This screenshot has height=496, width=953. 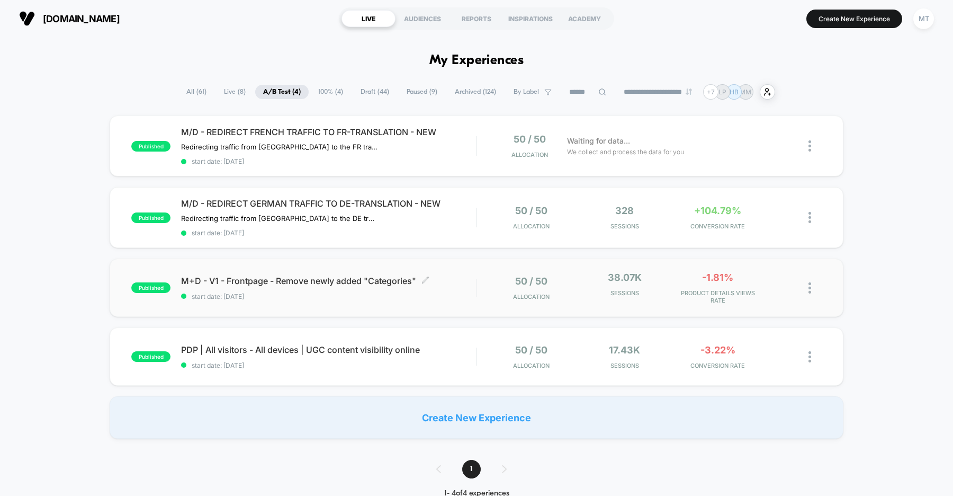 I want to click on span: Draft ( 44 ), so click(x=375, y=92).